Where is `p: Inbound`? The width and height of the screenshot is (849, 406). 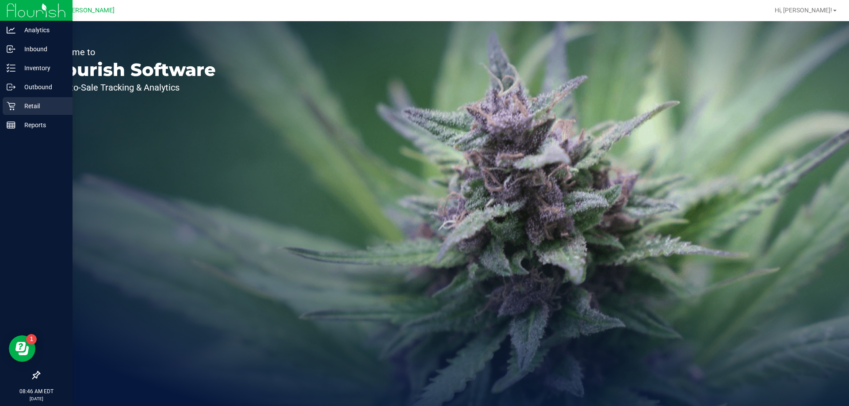
p: Inbound is located at coordinates (42, 49).